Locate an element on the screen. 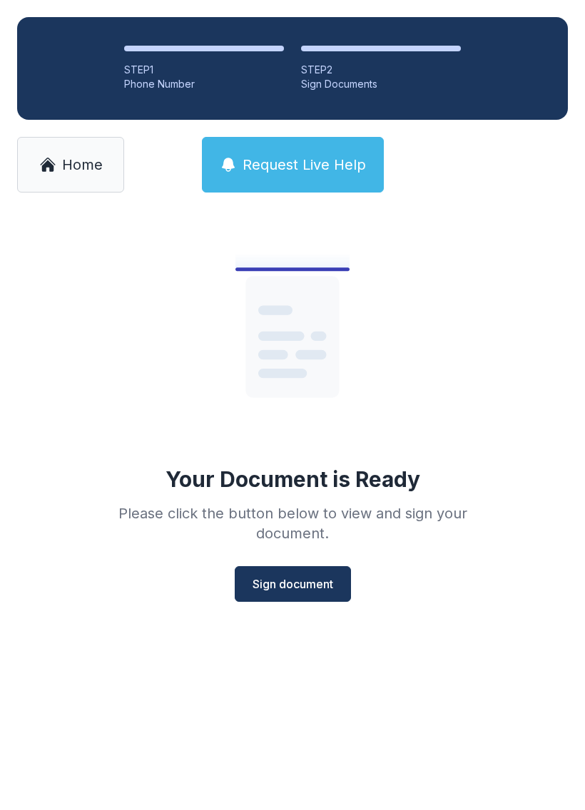 The image size is (585, 810). span: Request Live Help is located at coordinates (304, 165).